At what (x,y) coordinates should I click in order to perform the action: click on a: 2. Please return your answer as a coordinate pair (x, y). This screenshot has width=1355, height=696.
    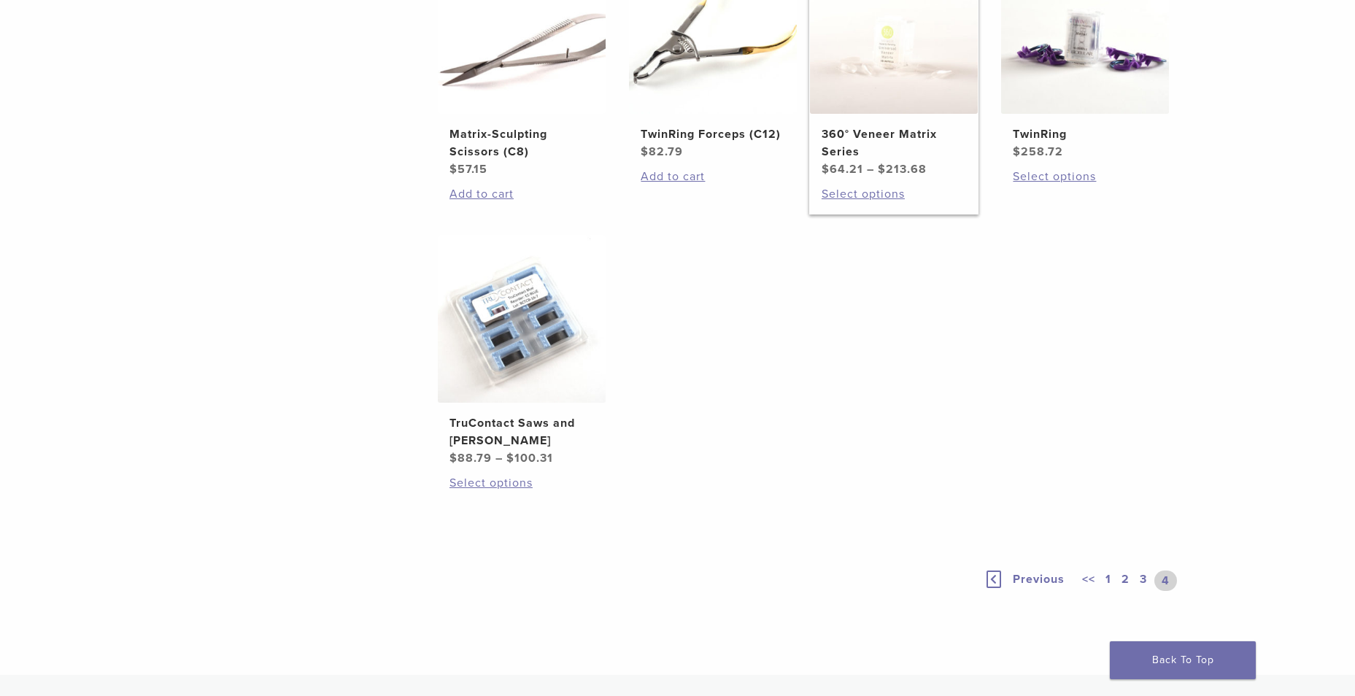
    Looking at the image, I should click on (1125, 581).